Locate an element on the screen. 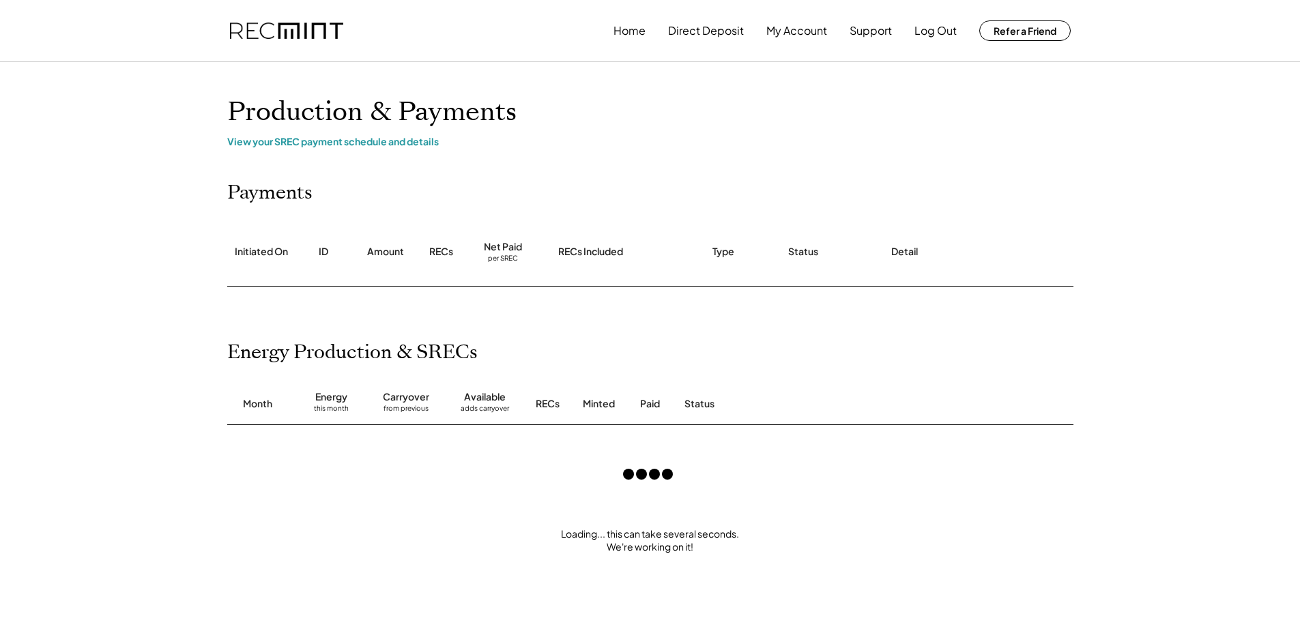  button: Log Out is located at coordinates (936, 31).